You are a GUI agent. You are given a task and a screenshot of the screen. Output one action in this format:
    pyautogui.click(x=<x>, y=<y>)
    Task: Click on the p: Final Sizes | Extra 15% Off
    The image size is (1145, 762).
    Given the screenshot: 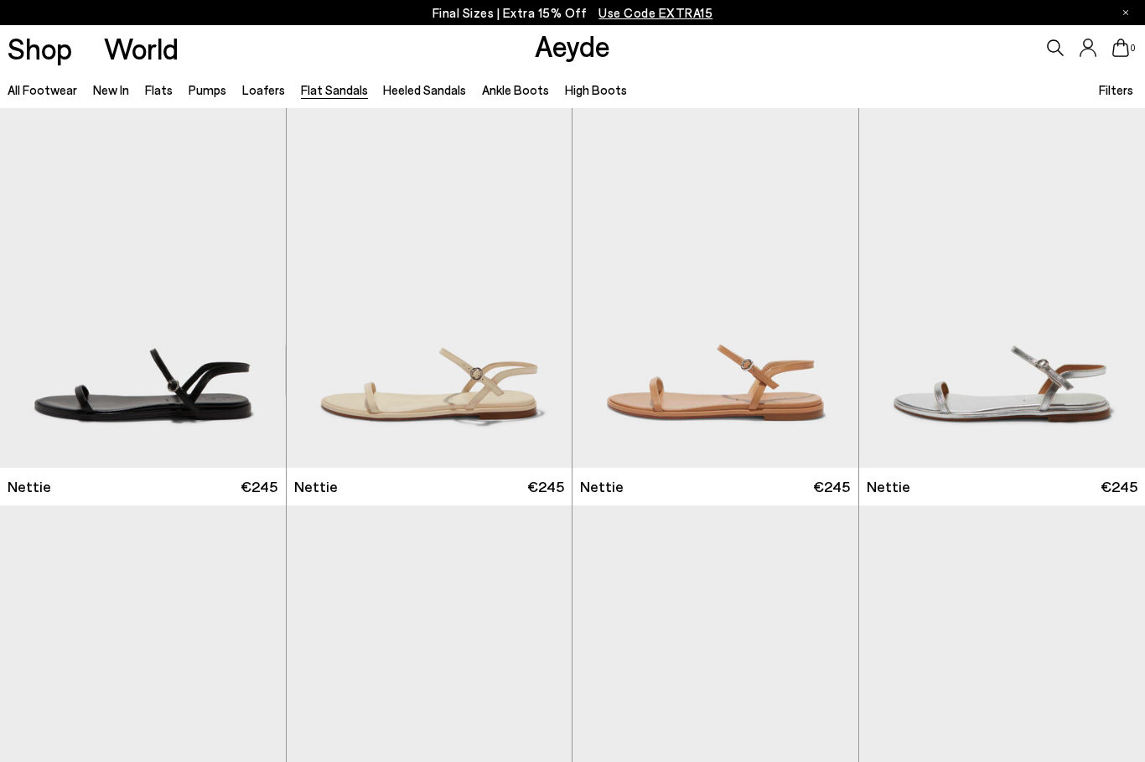 What is the action you would take?
    pyautogui.click(x=572, y=13)
    